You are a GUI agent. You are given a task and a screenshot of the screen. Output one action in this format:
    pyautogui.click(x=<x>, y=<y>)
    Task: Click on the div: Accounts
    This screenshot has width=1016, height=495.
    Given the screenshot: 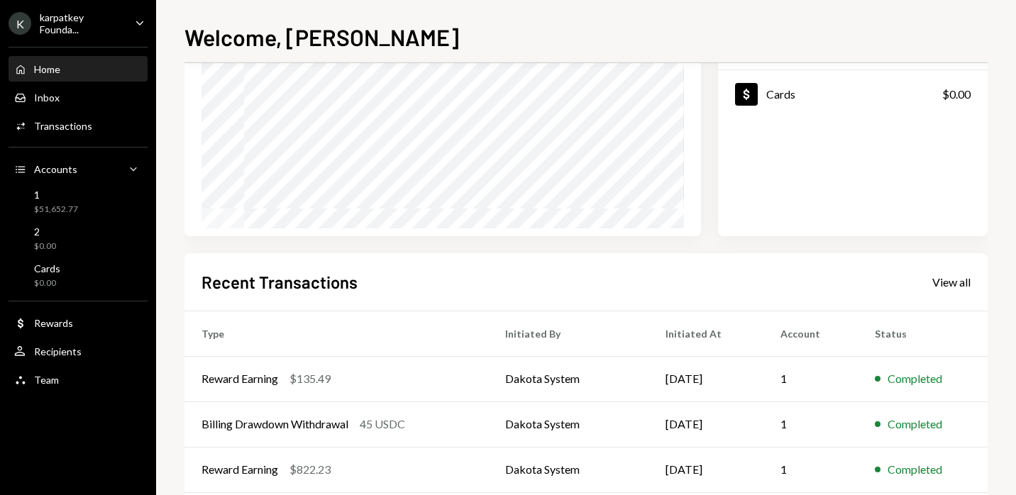 What is the action you would take?
    pyautogui.click(x=55, y=169)
    